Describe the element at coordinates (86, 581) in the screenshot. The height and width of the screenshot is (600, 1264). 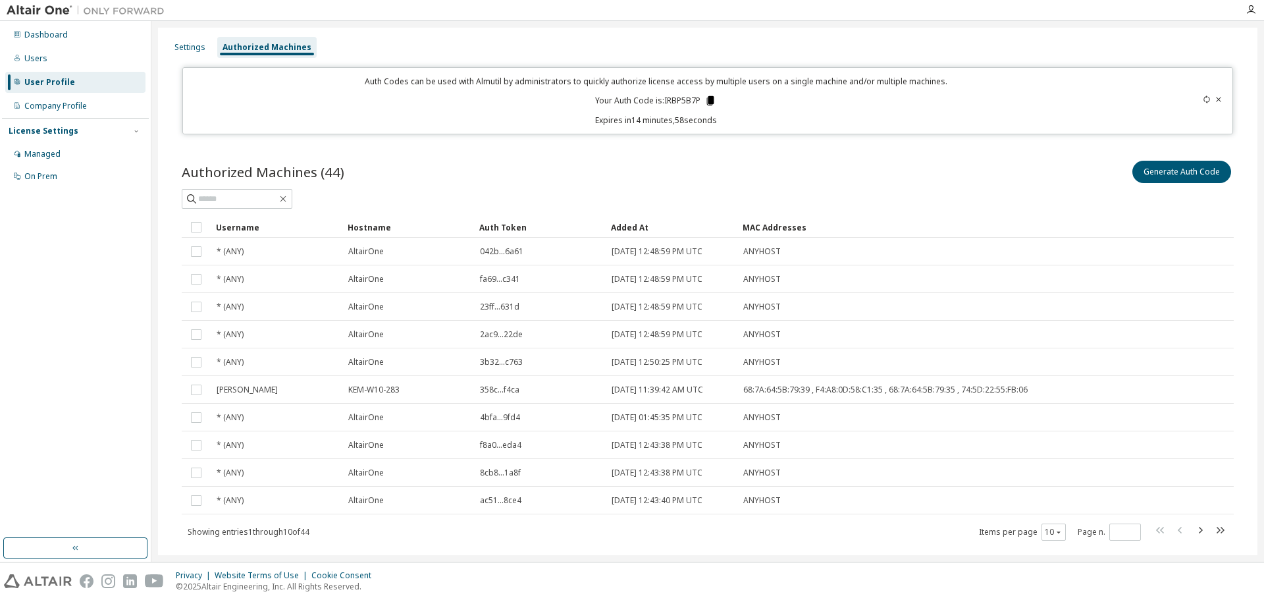
I see `img: facebook.svg` at that location.